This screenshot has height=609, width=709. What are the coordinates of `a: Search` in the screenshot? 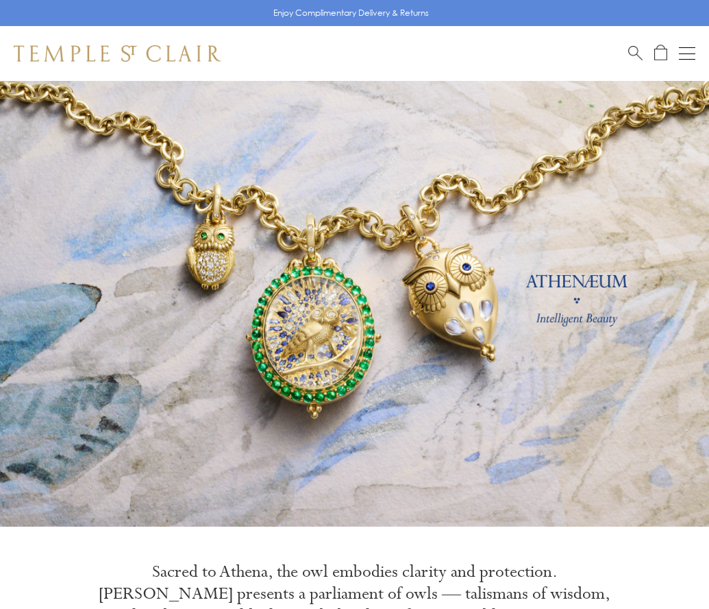 It's located at (635, 53).